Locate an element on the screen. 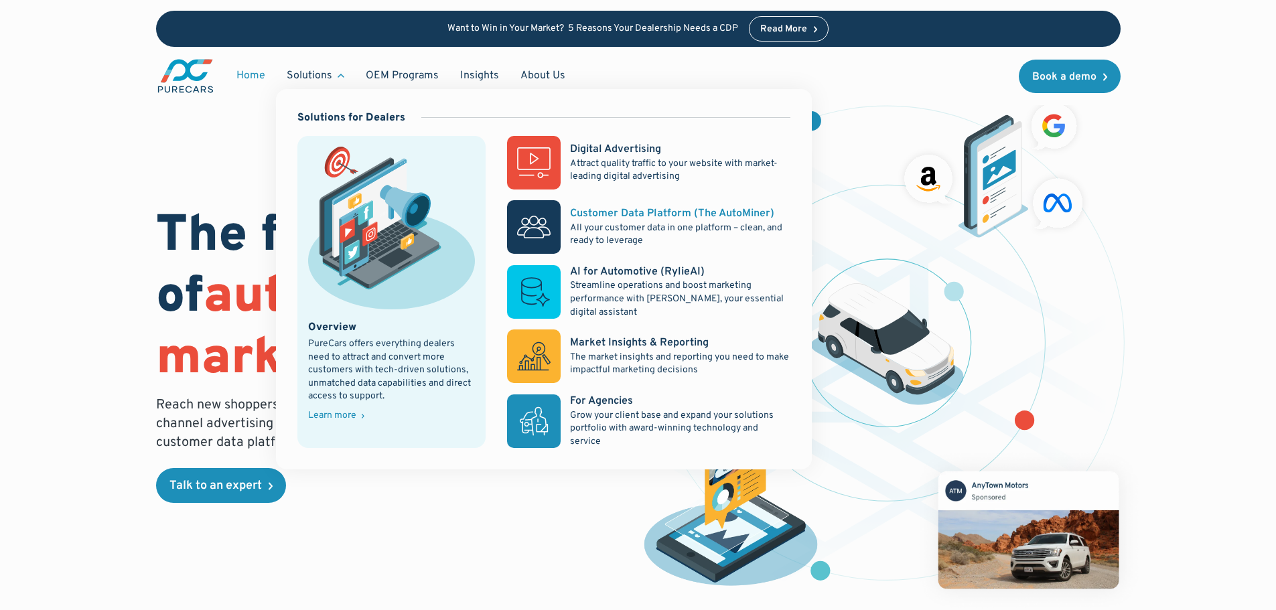 This screenshot has height=610, width=1276. div: Overview is located at coordinates (332, 328).